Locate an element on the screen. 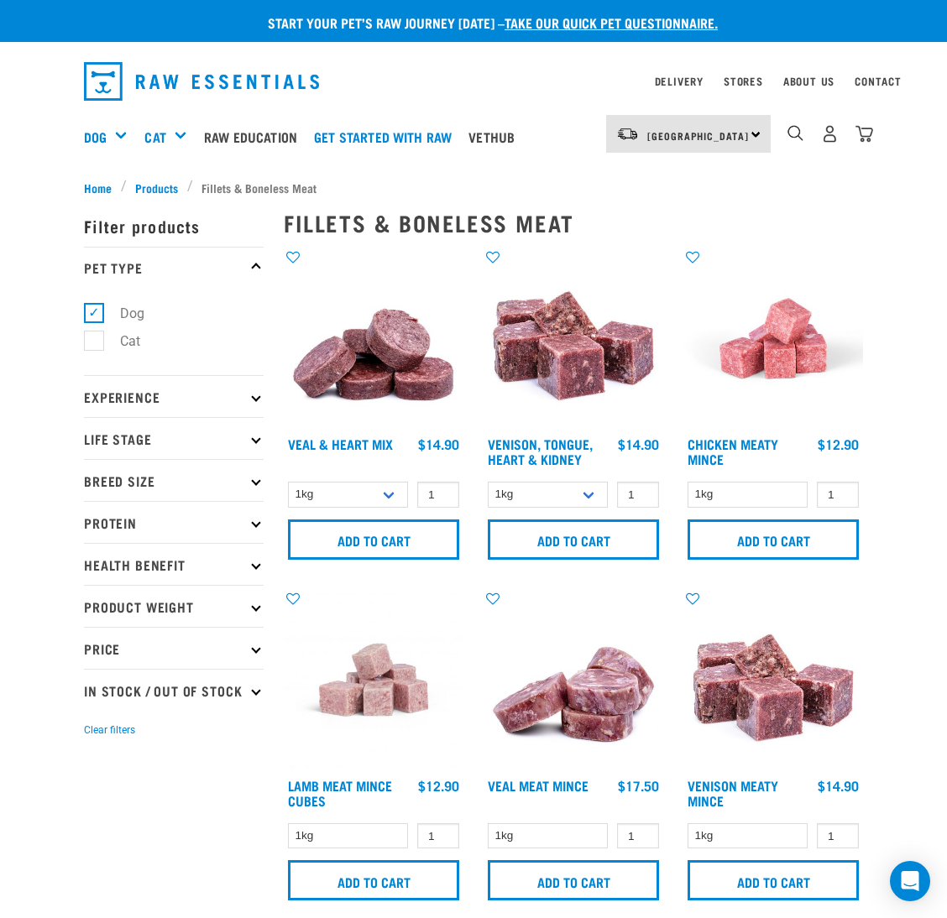  a: Chicken Meaty Mince is located at coordinates (733, 451).